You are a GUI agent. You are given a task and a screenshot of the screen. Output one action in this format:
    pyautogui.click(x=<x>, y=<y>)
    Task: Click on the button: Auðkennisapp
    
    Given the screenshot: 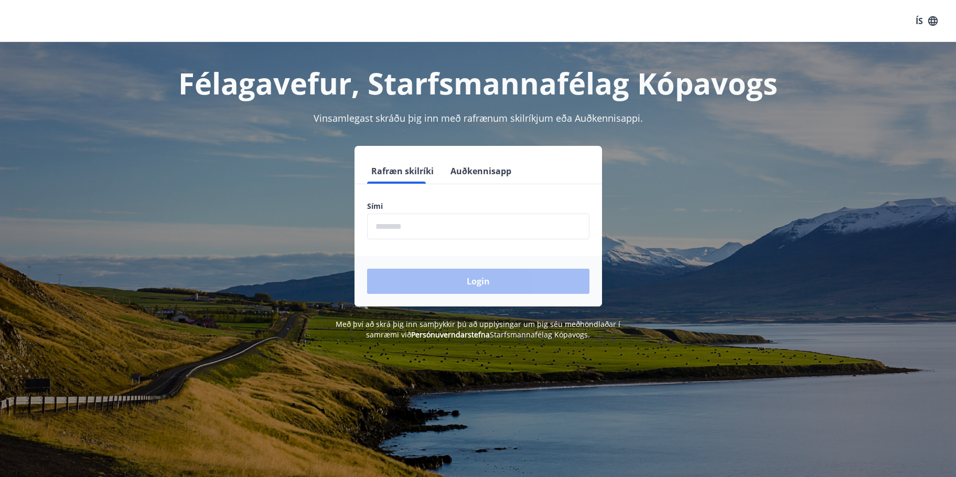 What is the action you would take?
    pyautogui.click(x=481, y=171)
    